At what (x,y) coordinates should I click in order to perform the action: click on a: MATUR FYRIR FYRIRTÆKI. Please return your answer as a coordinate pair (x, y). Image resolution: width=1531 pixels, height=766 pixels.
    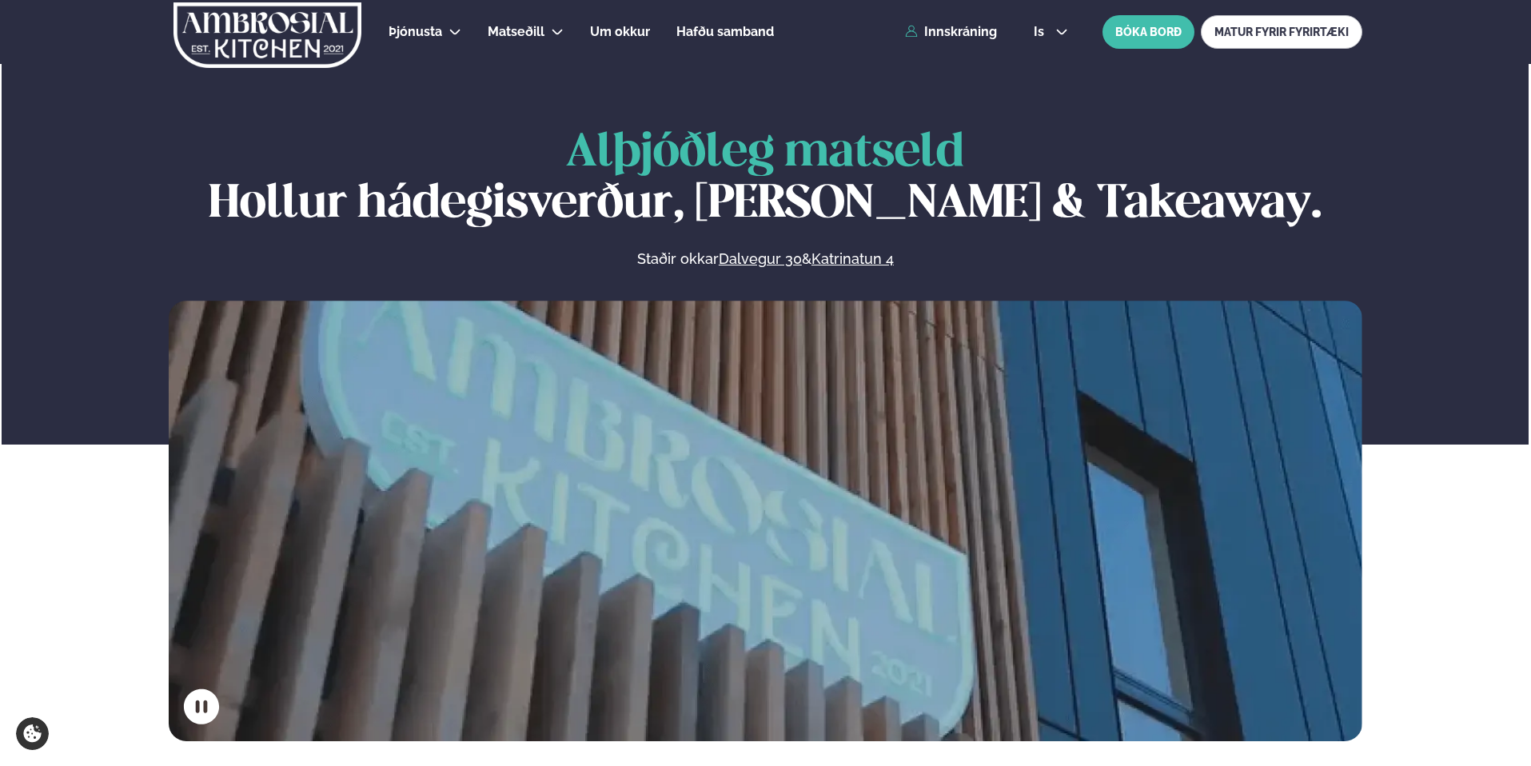
    Looking at the image, I should click on (1281, 32).